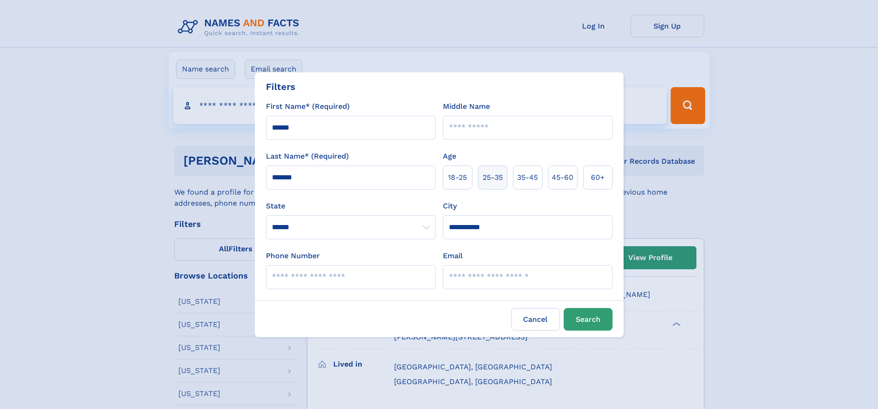 The width and height of the screenshot is (878, 409). What do you see at coordinates (453, 256) in the screenshot?
I see `label: Email` at bounding box center [453, 256].